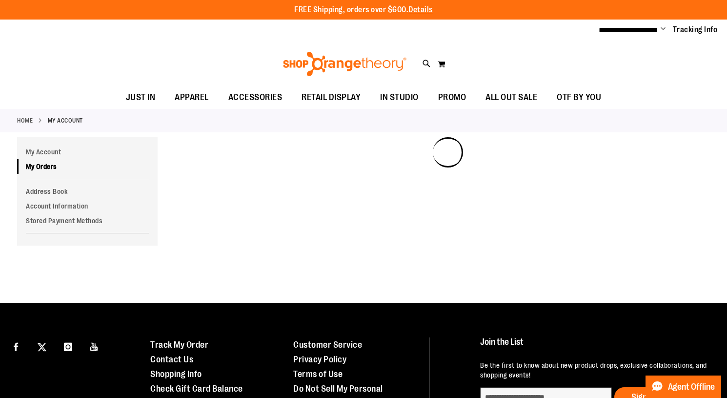 Image resolution: width=727 pixels, height=398 pixels. What do you see at coordinates (179, 345) in the screenshot?
I see `a: Track My Order` at bounding box center [179, 345].